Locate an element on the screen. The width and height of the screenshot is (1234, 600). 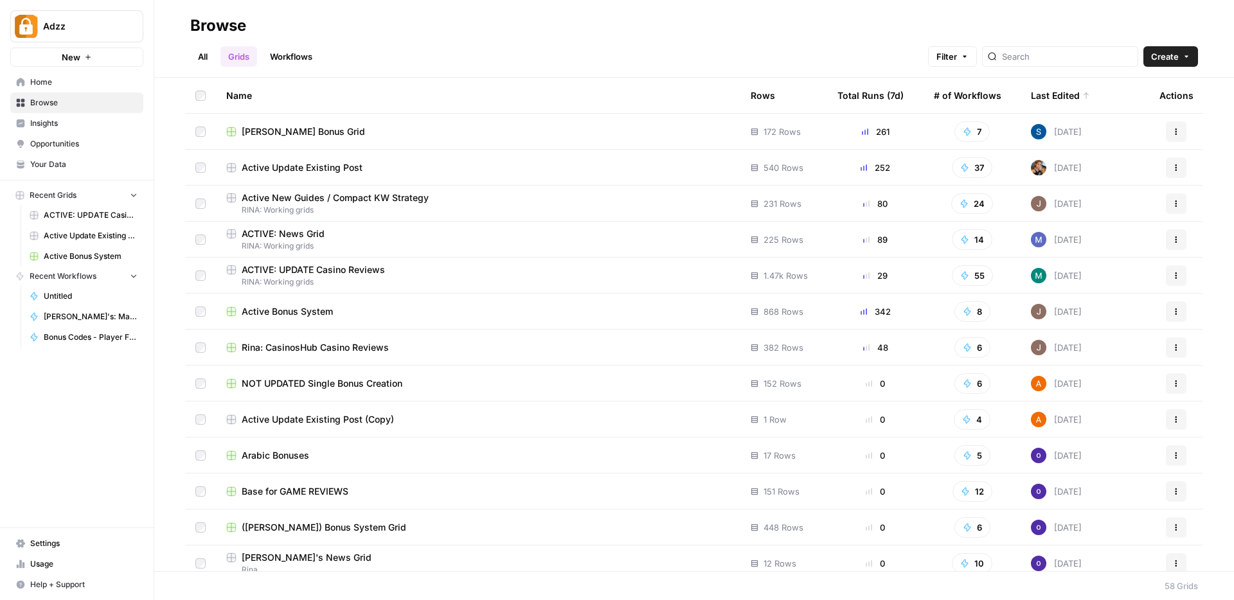
span: 231 Rows is located at coordinates (782, 204).